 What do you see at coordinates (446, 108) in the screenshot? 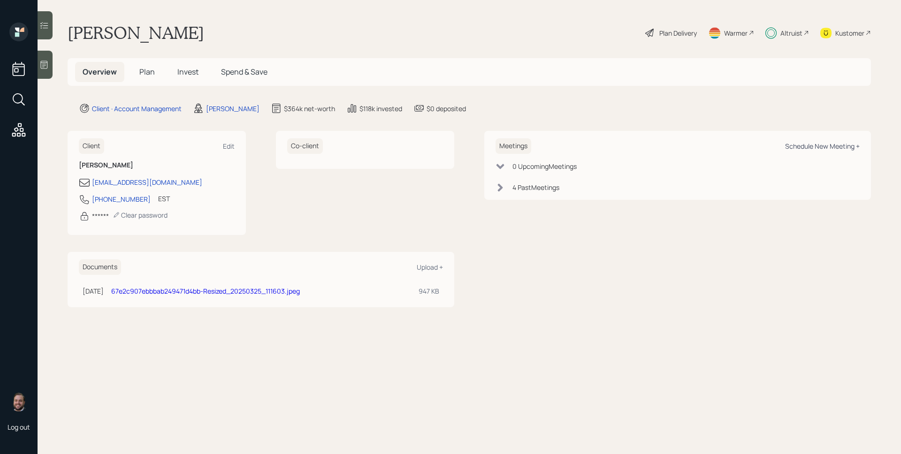
I see `div: $0 deposited` at bounding box center [446, 108].